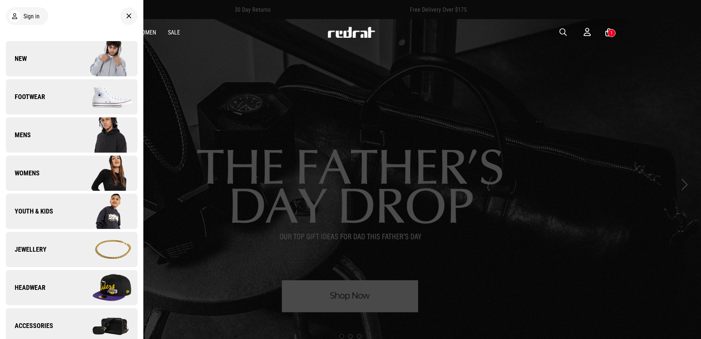 The image size is (701, 339). Describe the element at coordinates (23, 173) in the screenshot. I see `span: Womens` at that location.